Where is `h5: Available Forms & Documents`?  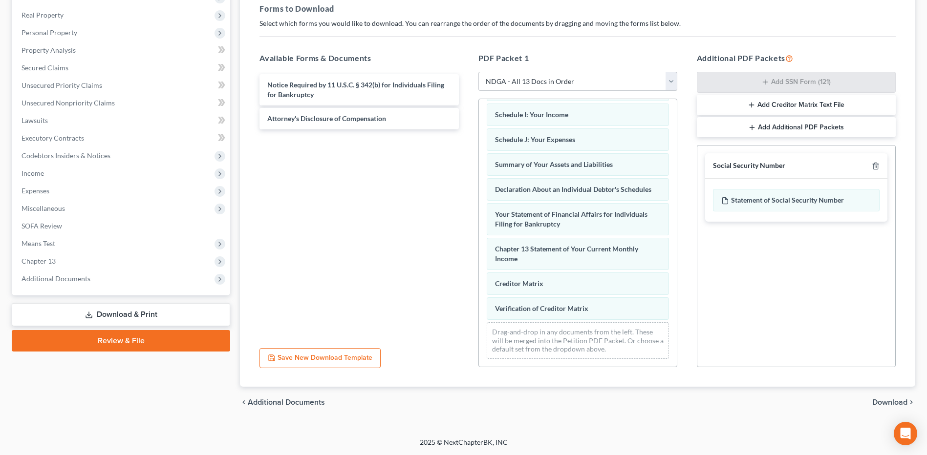
h5: Available Forms & Documents is located at coordinates (359, 58).